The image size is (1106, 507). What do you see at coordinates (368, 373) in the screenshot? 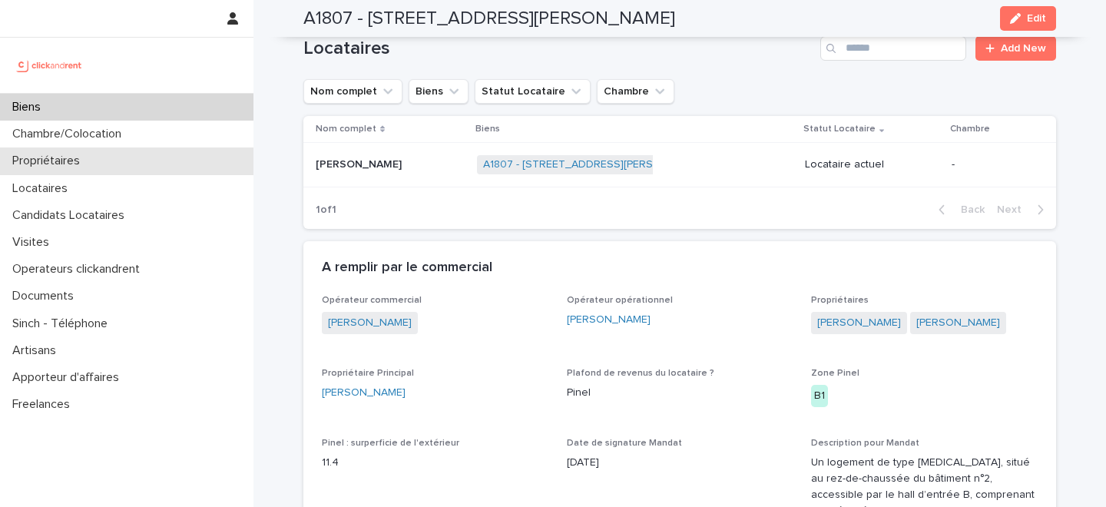
I see `span: Propriétaire Principal` at bounding box center [368, 373].